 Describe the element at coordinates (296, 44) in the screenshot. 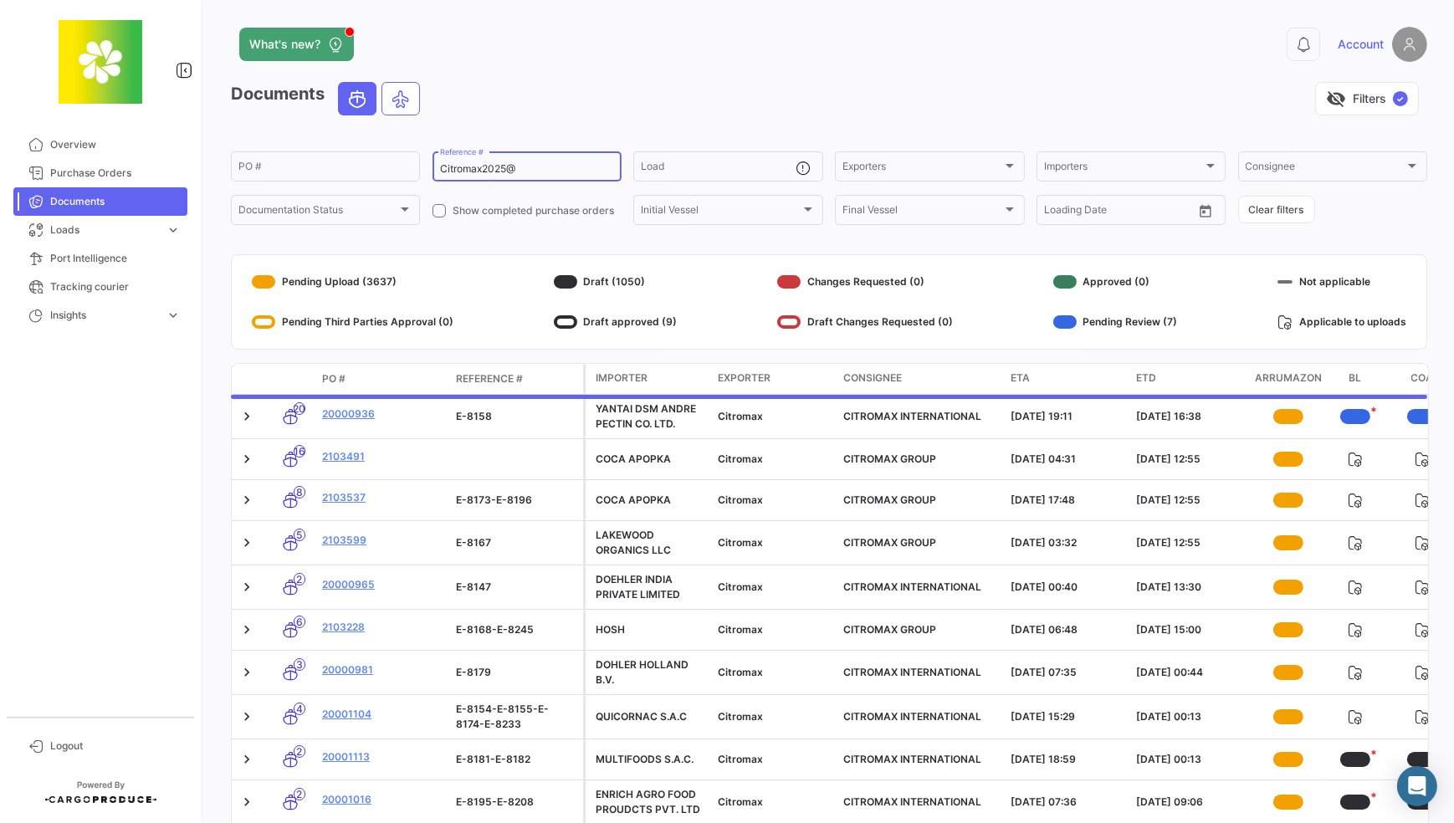

I see `button: What's new?` at that location.